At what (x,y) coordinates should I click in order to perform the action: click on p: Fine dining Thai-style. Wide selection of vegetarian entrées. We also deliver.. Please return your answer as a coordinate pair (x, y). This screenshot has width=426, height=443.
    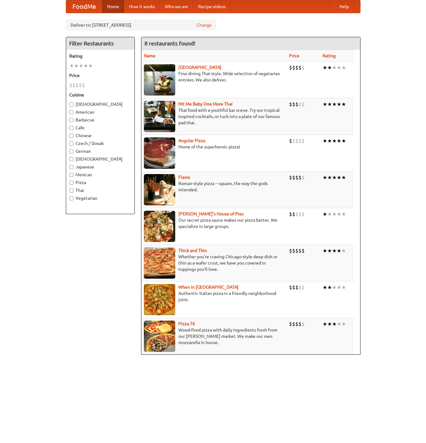
    Looking at the image, I should click on (214, 77).